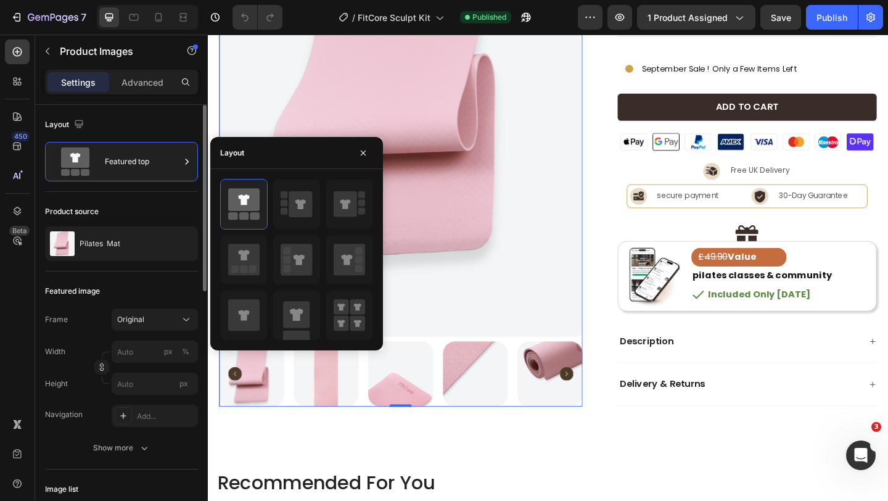 The image size is (888, 501). Describe the element at coordinates (477, 334) in the screenshot. I see `p: Description` at that location.